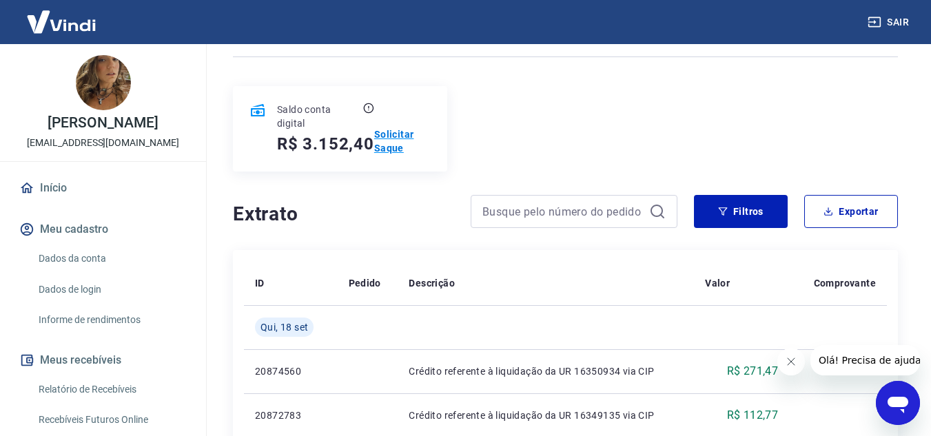 The width and height of the screenshot is (931, 436). I want to click on p: 20874560, so click(291, 371).